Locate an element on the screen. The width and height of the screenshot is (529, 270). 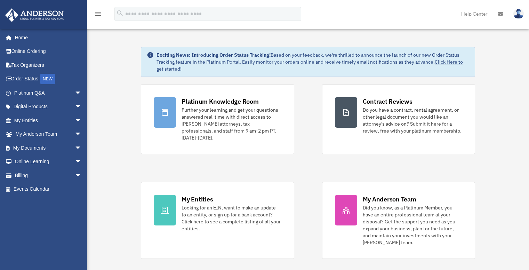
div: Platinum Knowledge Room is located at coordinates (220, 101).